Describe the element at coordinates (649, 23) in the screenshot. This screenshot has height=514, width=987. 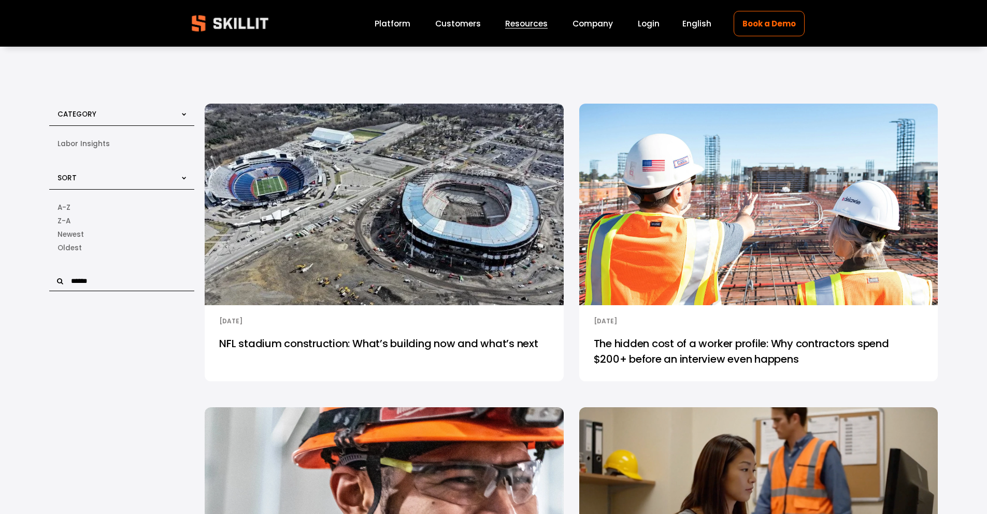
I see `a: Login` at that location.